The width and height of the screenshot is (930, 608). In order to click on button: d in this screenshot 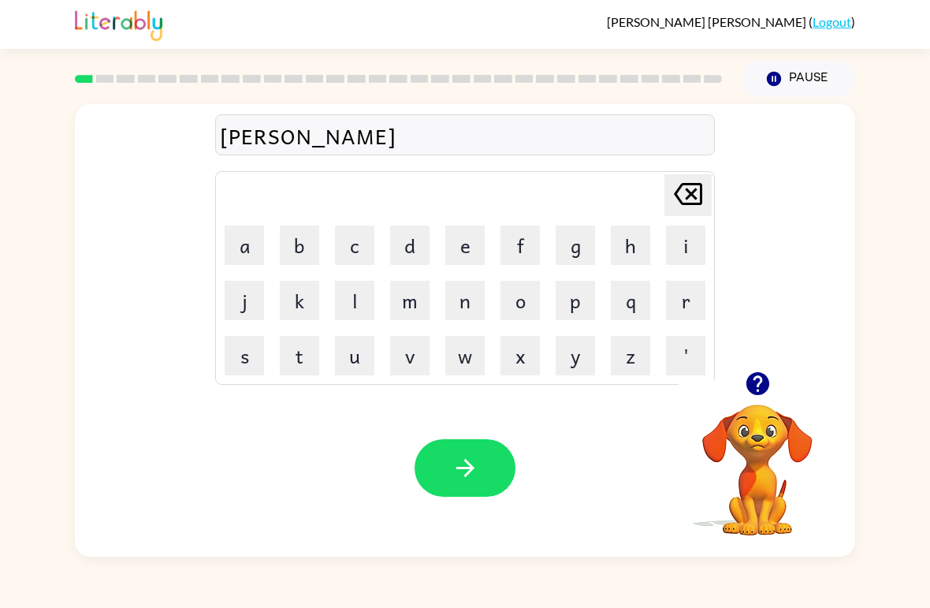, I will do `click(410, 245)`.